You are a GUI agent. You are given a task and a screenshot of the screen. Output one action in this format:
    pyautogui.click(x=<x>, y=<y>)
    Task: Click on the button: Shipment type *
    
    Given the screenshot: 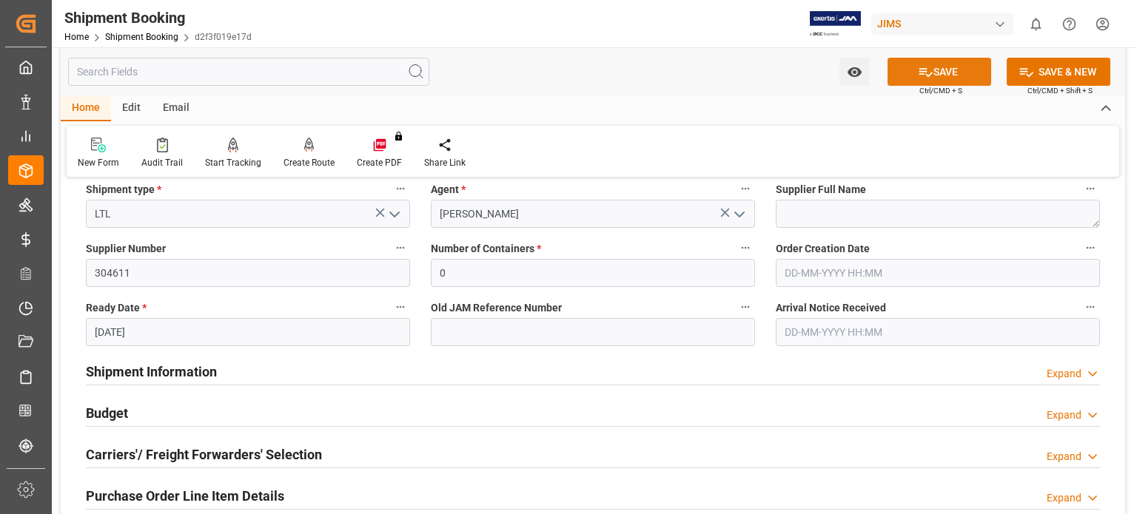 What is the action you would take?
    pyautogui.click(x=400, y=189)
    